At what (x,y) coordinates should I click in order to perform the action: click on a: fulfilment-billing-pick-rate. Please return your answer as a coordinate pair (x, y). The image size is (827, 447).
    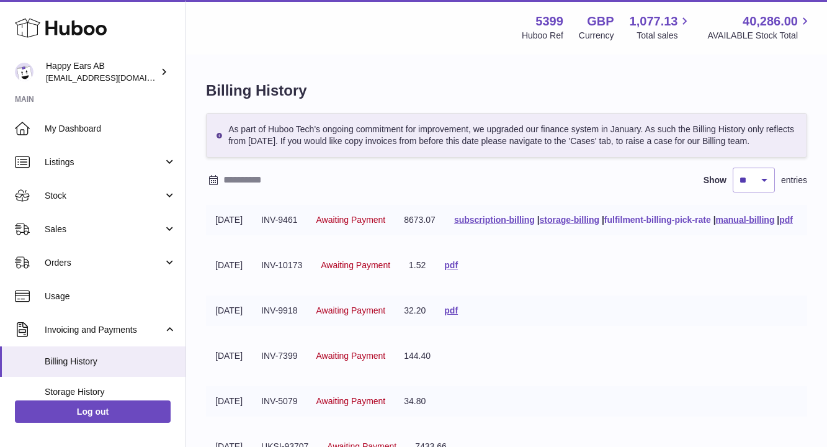
    Looking at the image, I should click on (657, 220).